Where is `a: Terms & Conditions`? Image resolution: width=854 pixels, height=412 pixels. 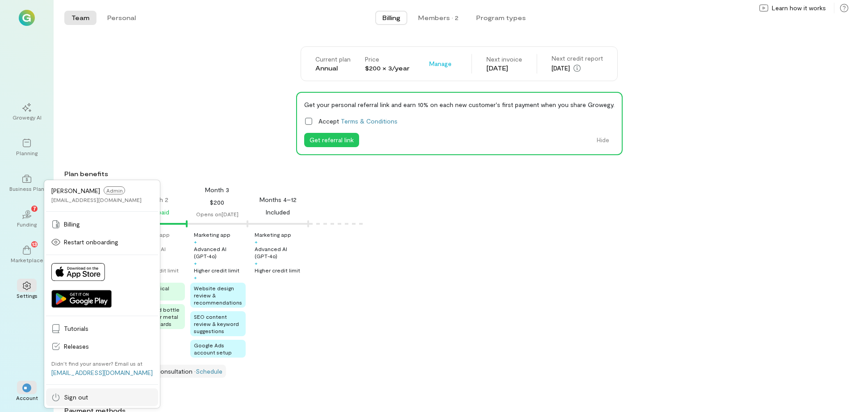 a: Terms & Conditions is located at coordinates (369, 121).